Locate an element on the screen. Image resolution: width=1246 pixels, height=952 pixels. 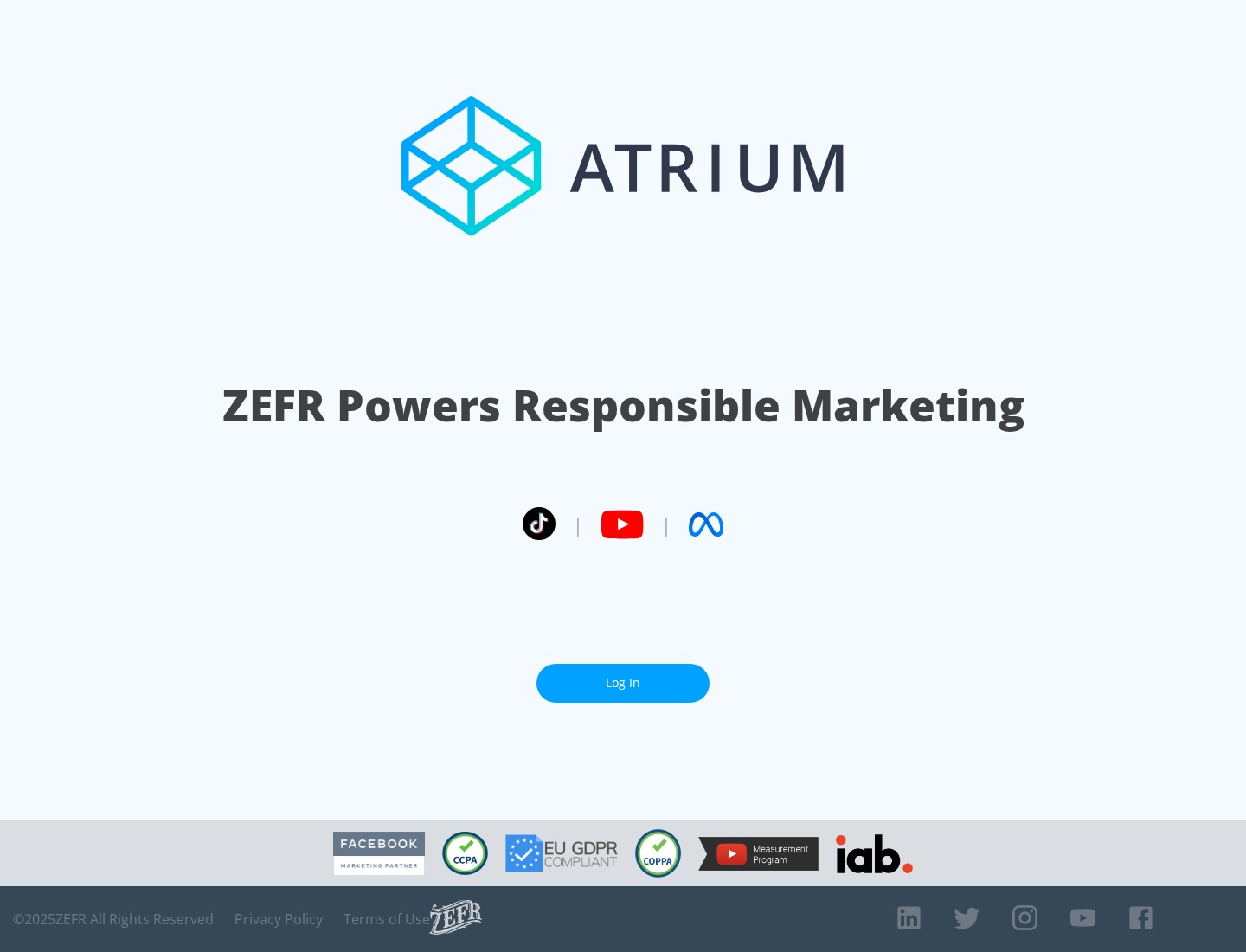
span: © 2025 ZEFR All Rights Reserved is located at coordinates (114, 918).